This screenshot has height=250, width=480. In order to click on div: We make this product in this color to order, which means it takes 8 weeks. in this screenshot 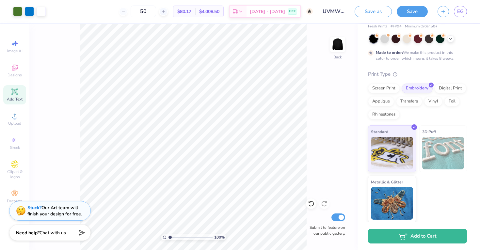, I will do `click(416, 55)`.